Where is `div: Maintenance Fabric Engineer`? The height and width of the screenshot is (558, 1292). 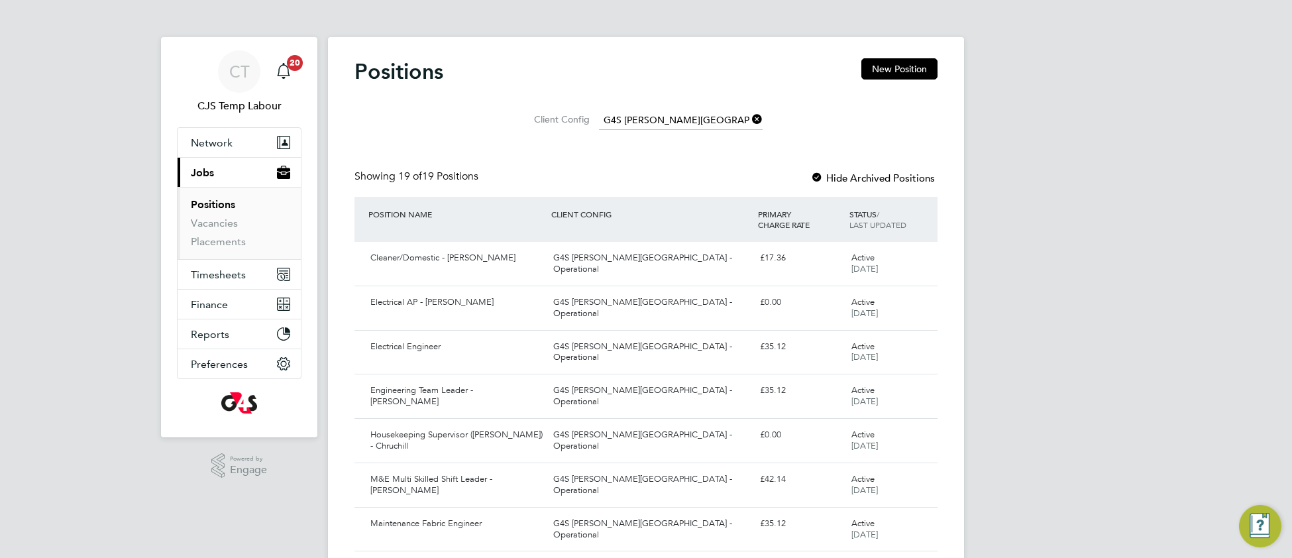
div: Maintenance Fabric Engineer is located at coordinates (456, 523).